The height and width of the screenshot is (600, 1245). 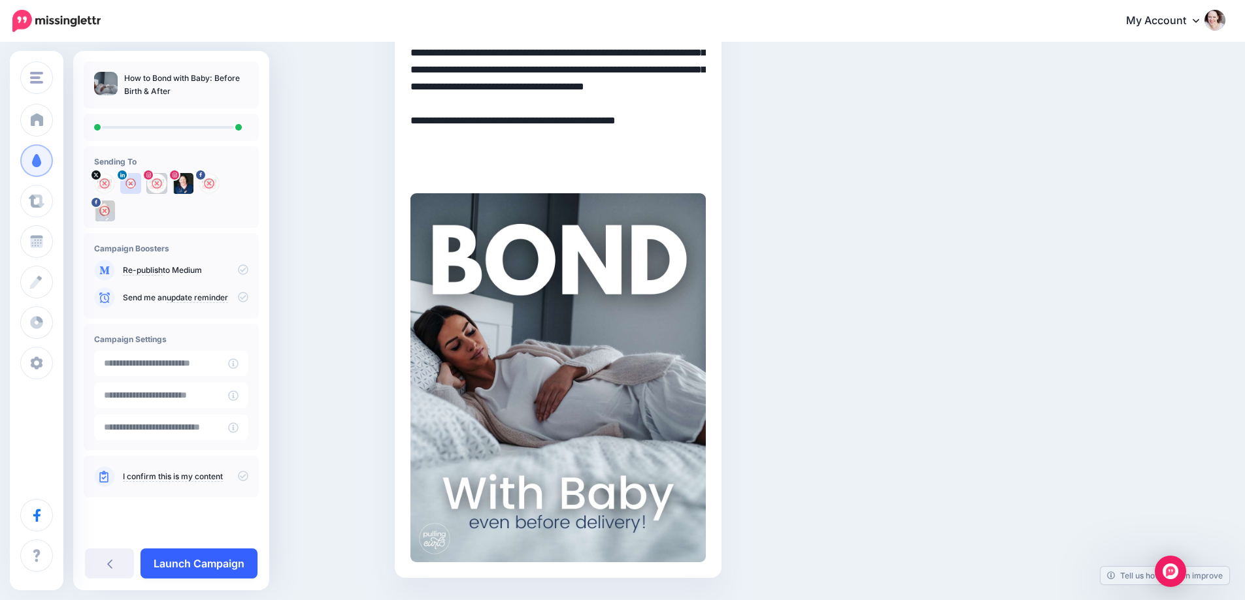 What do you see at coordinates (142, 271) in the screenshot?
I see `a: Re-publish` at bounding box center [142, 271].